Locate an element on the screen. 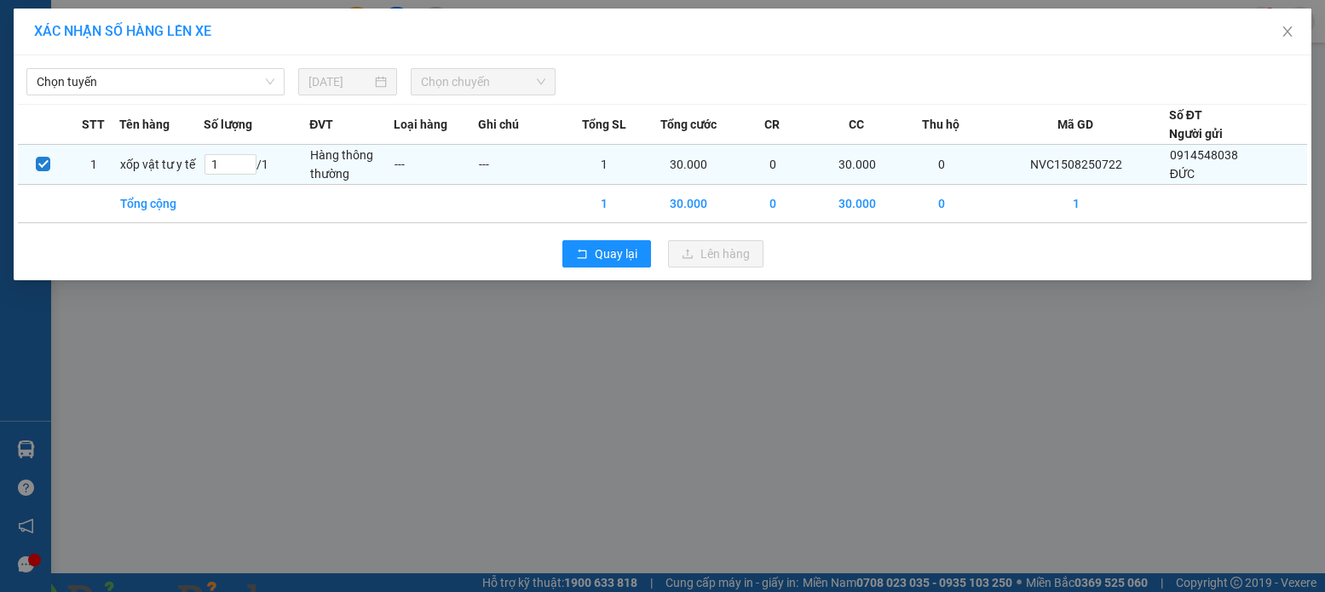  span: Tên hàng is located at coordinates (144, 124).